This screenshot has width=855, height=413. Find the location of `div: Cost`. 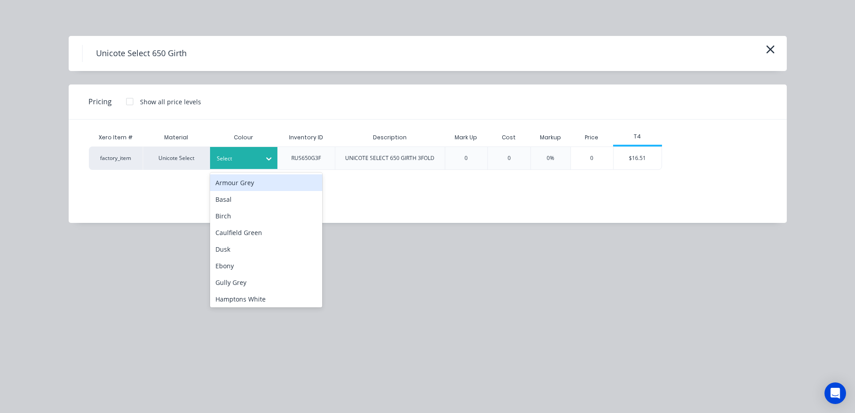

div: Cost is located at coordinates (509, 137).